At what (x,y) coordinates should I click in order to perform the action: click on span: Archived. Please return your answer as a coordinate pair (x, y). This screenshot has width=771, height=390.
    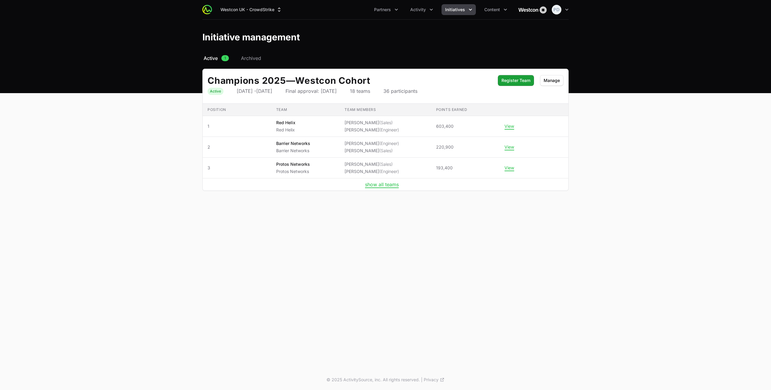
    Looking at the image, I should click on (251, 58).